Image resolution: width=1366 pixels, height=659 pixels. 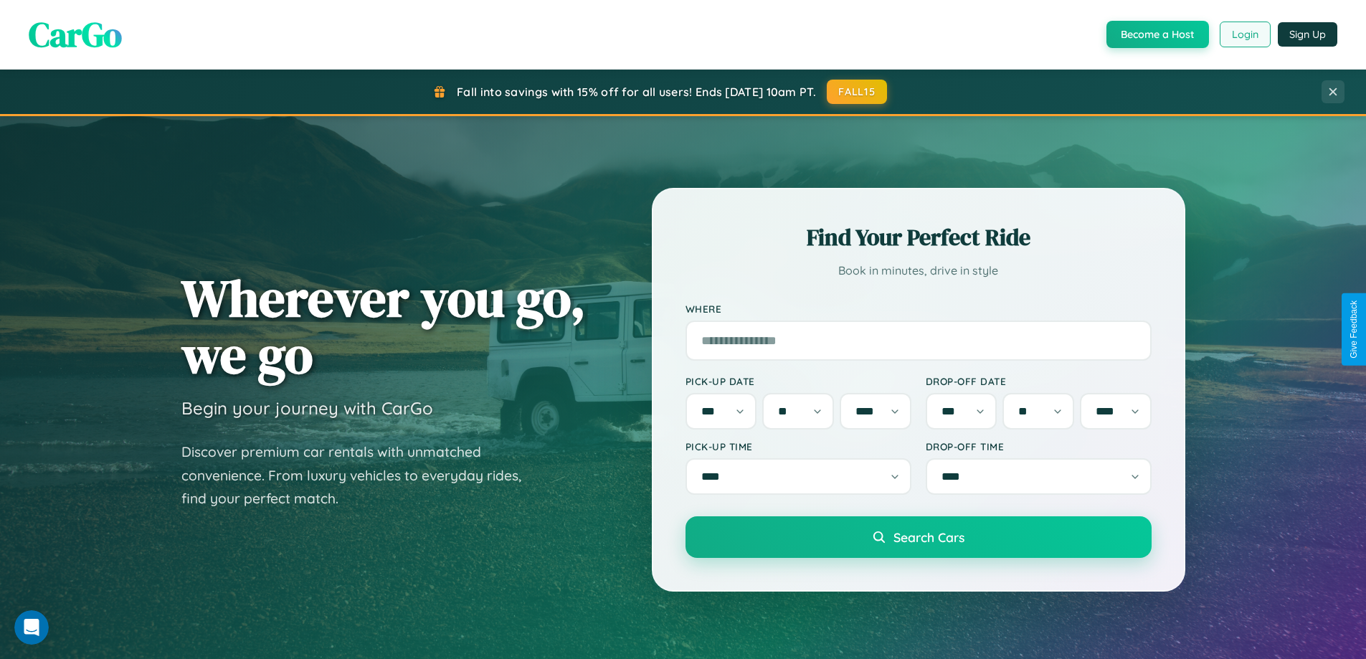 I want to click on button: Login, so click(x=1244, y=34).